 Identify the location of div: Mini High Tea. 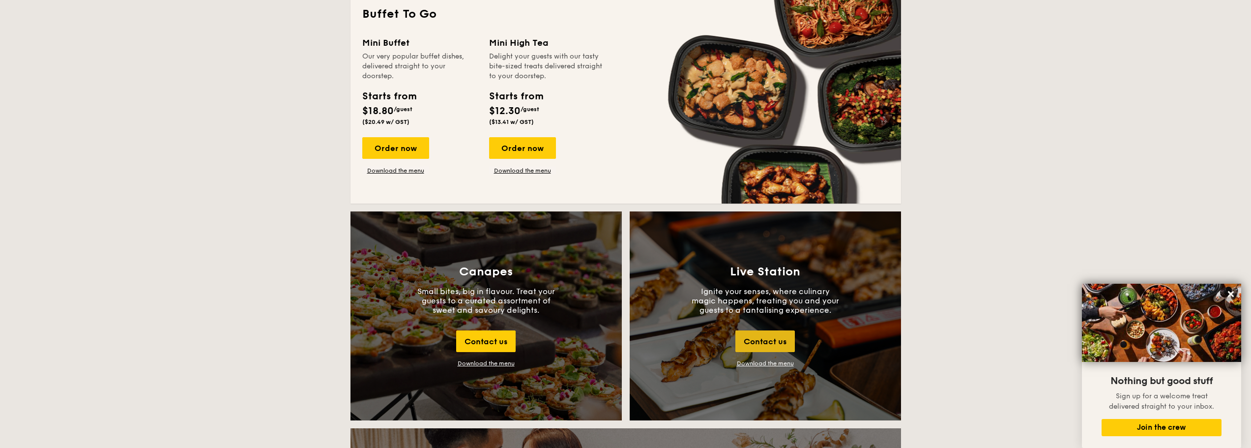
(547, 43).